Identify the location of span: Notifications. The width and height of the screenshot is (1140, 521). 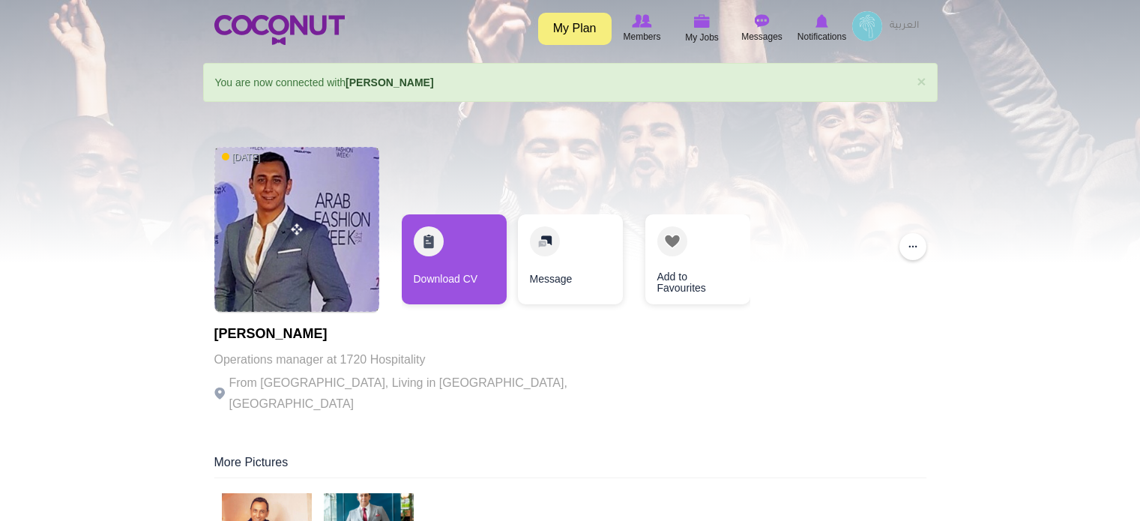
(822, 37).